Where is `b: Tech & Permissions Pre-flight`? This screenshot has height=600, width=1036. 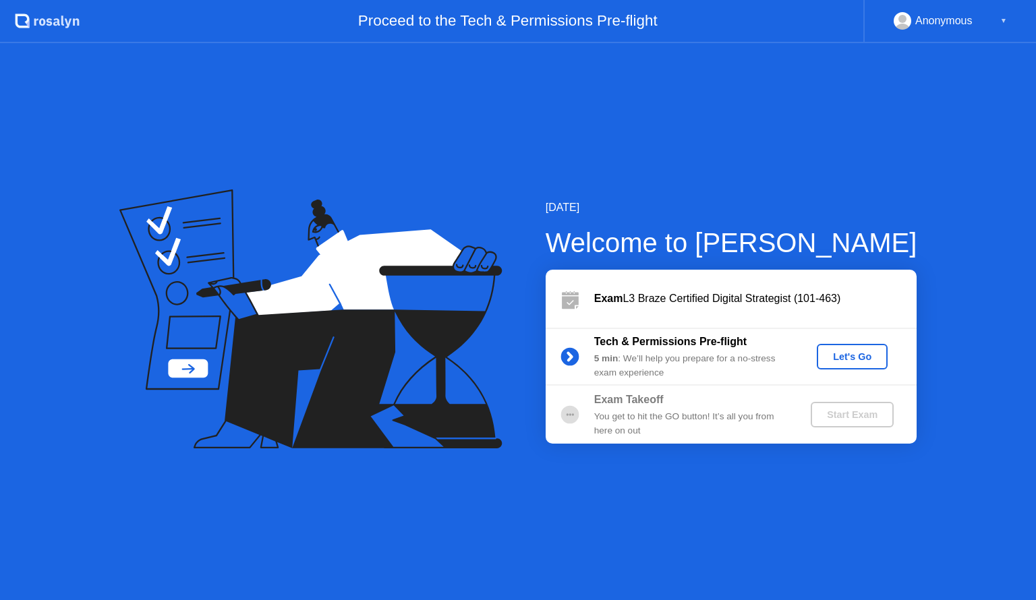 b: Tech & Permissions Pre-flight is located at coordinates (670, 341).